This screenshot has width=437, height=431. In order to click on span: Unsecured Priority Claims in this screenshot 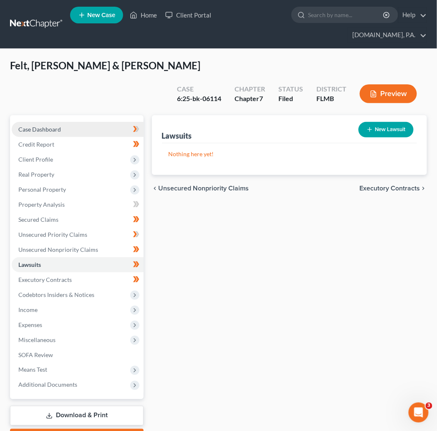, I will do `click(53, 234)`.